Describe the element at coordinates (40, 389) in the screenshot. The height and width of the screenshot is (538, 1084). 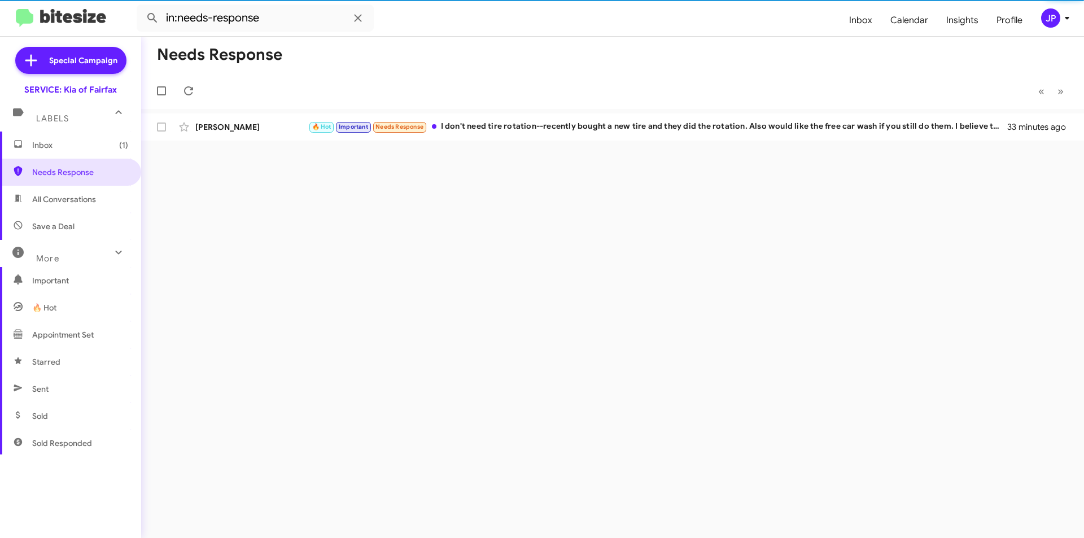
I see `span: Sent` at that location.